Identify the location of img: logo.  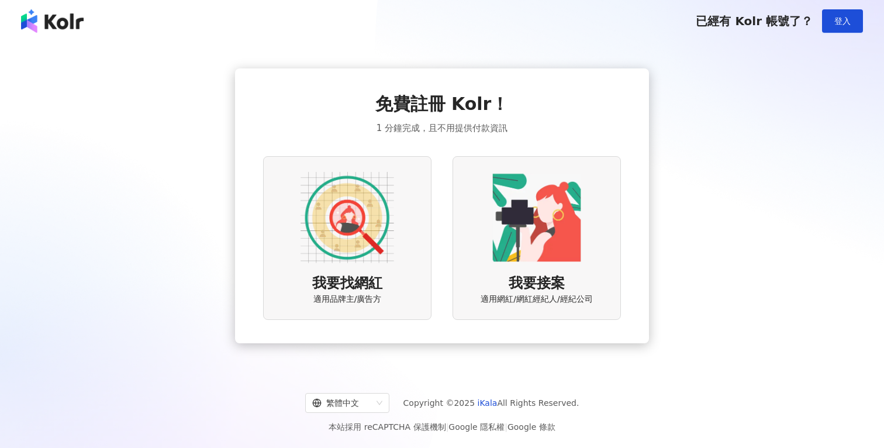
(52, 21).